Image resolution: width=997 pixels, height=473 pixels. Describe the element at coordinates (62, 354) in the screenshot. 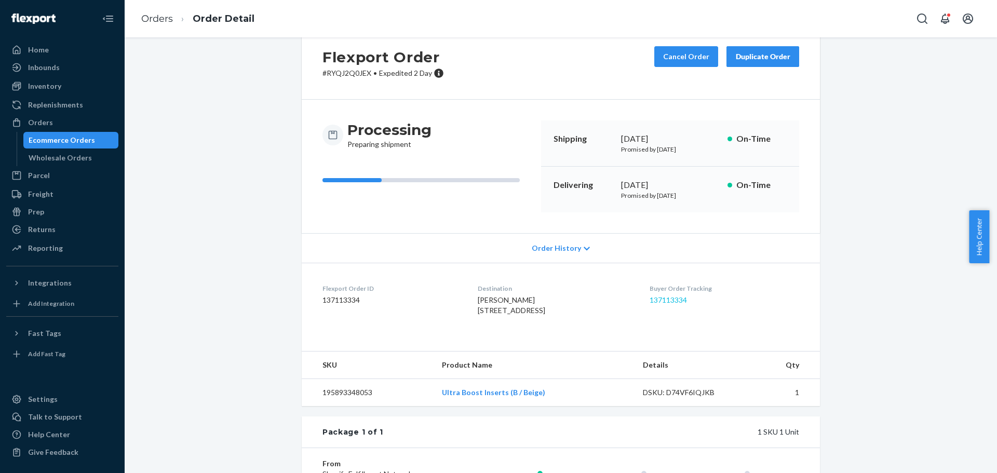

I see `a: Add Fast Tag` at that location.